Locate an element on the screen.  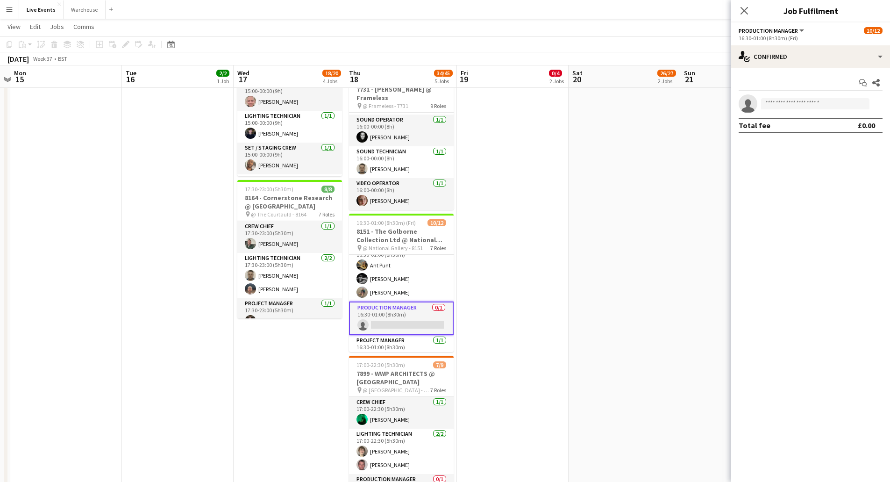
div: BST is located at coordinates (63, 58).